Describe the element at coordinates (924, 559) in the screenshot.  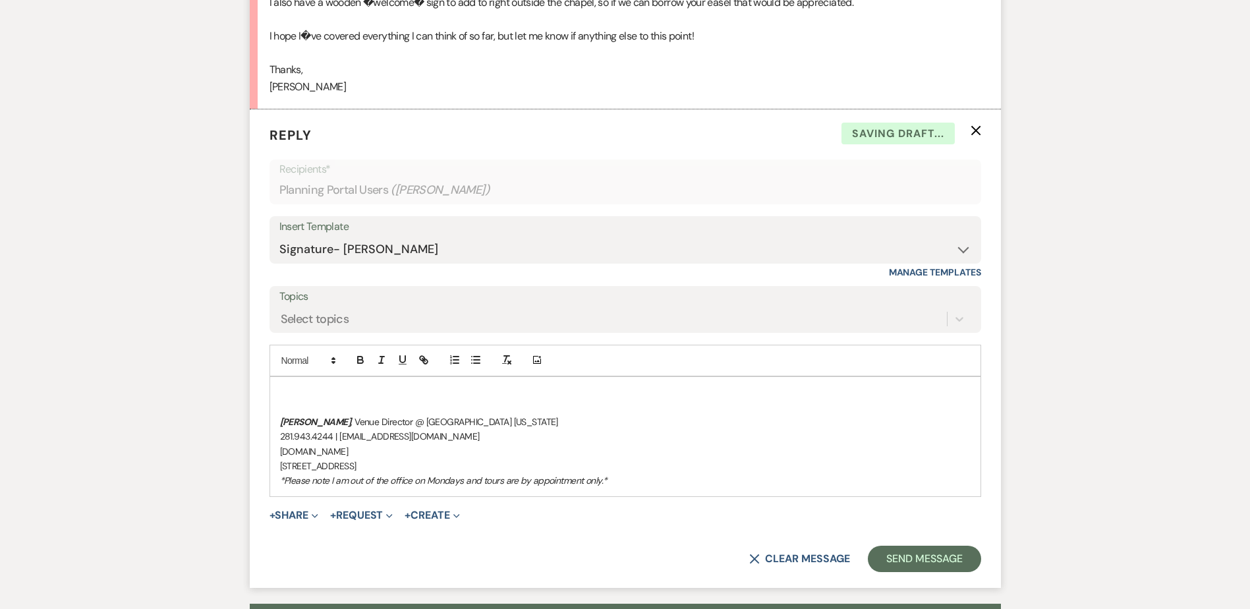
I see `button: Send Message` at that location.